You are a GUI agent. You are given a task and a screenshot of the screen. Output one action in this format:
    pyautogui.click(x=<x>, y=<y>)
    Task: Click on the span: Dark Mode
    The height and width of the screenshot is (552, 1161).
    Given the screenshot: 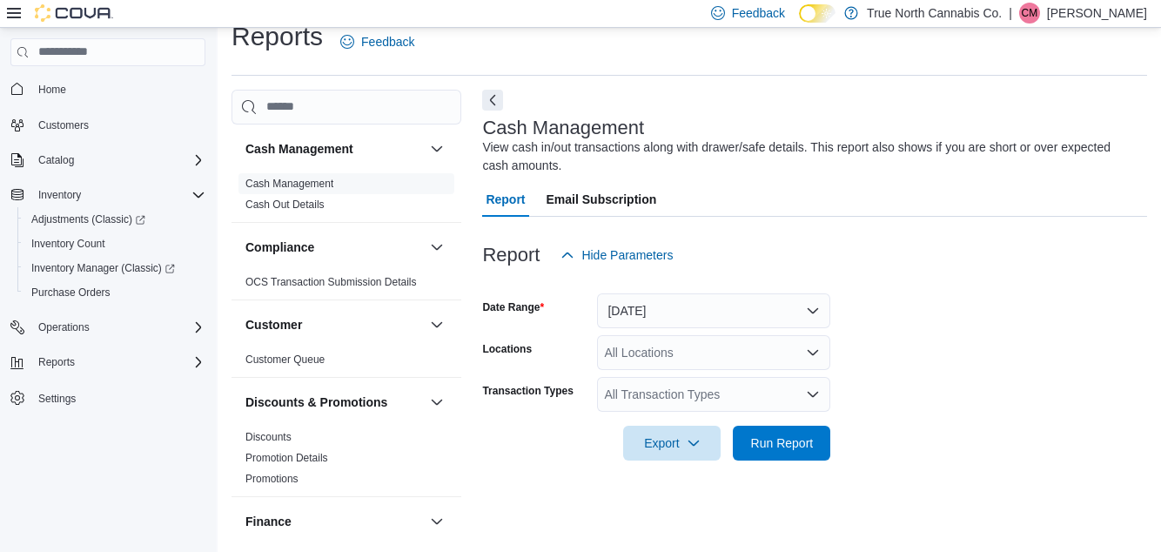 What is the action you would take?
    pyautogui.click(x=799, y=23)
    